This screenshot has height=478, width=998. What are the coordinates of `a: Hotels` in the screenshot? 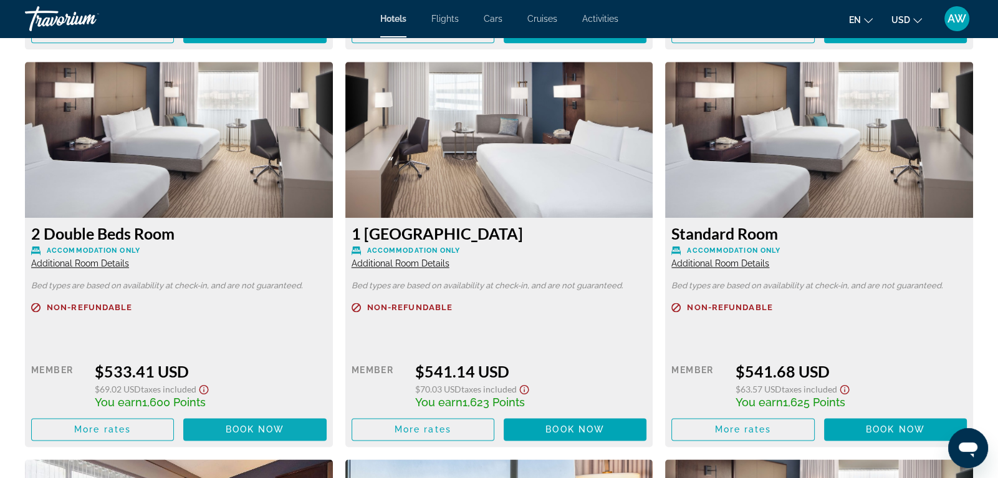 It's located at (393, 19).